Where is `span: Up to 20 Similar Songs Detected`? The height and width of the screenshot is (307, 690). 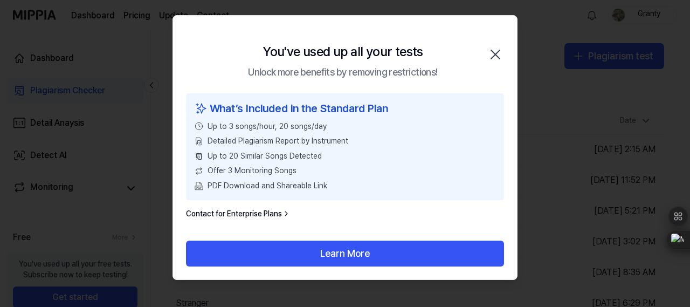 span: Up to 20 Similar Songs Detected is located at coordinates (265, 156).